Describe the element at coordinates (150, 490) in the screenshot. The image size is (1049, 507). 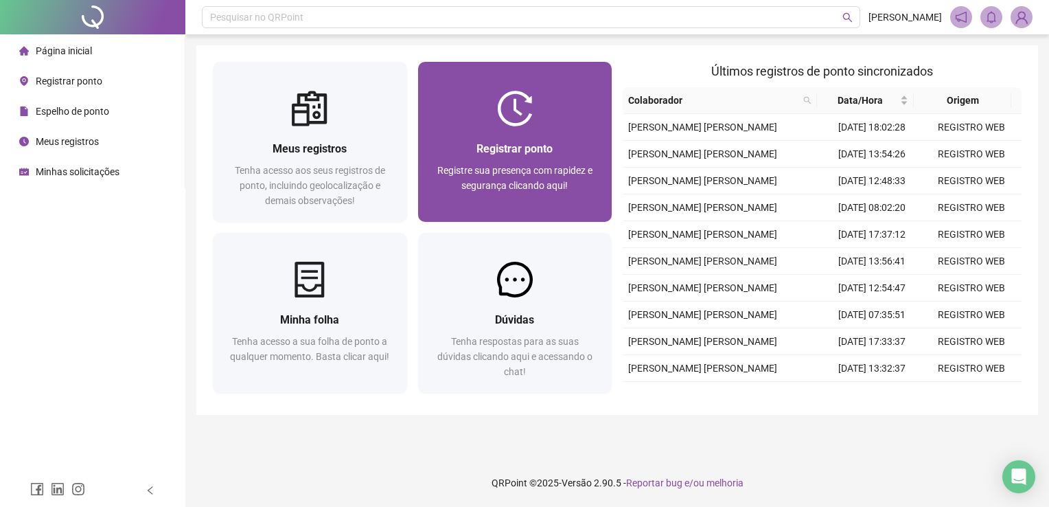
I see `span: left` at that location.